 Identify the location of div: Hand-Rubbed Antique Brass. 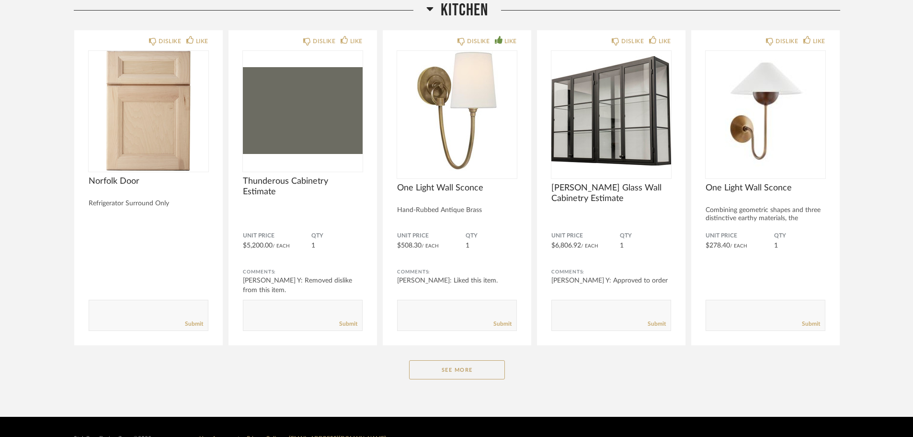
(457, 210).